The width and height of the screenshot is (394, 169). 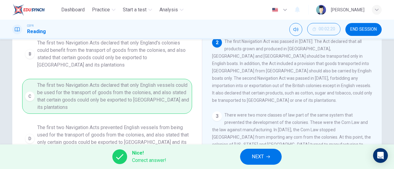 I want to click on button: NEXT, so click(x=260, y=157).